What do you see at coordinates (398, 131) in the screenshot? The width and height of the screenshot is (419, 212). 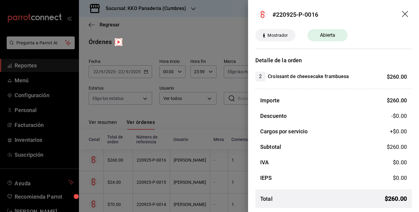 I see `span: +$ 0.00` at bounding box center [398, 131].